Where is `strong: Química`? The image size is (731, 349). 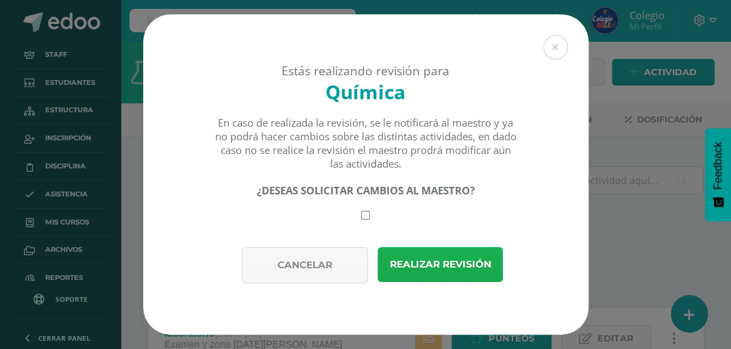 strong: Química is located at coordinates (365, 92).